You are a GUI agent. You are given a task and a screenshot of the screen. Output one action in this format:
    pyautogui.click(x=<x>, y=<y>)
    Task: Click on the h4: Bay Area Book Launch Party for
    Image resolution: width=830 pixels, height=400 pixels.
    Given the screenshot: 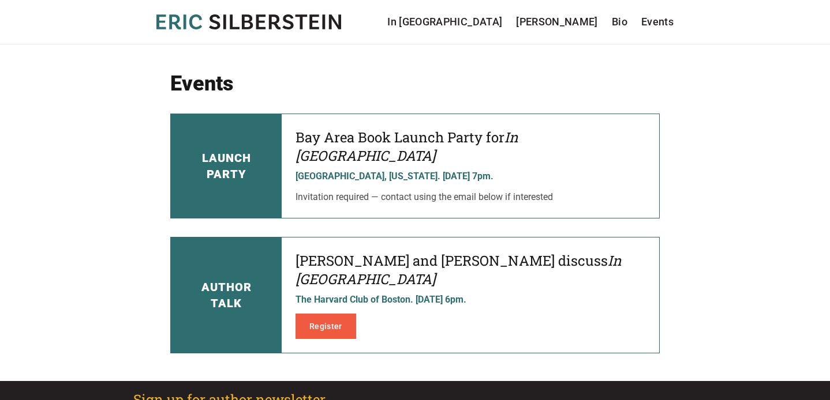 What is the action you would take?
    pyautogui.click(x=470, y=147)
    